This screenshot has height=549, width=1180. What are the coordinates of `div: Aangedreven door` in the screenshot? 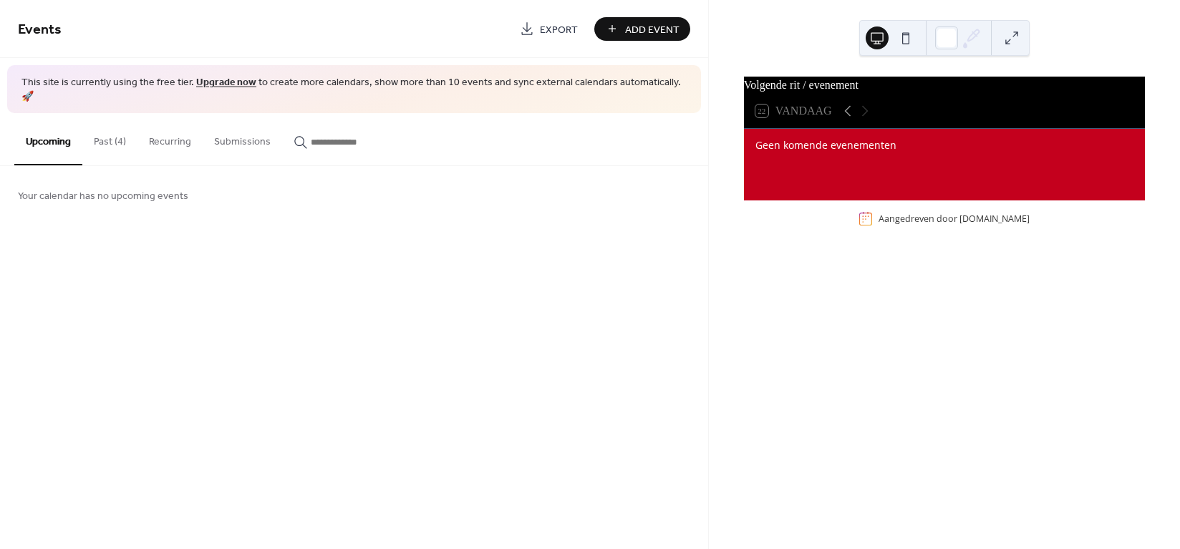 It's located at (954, 218).